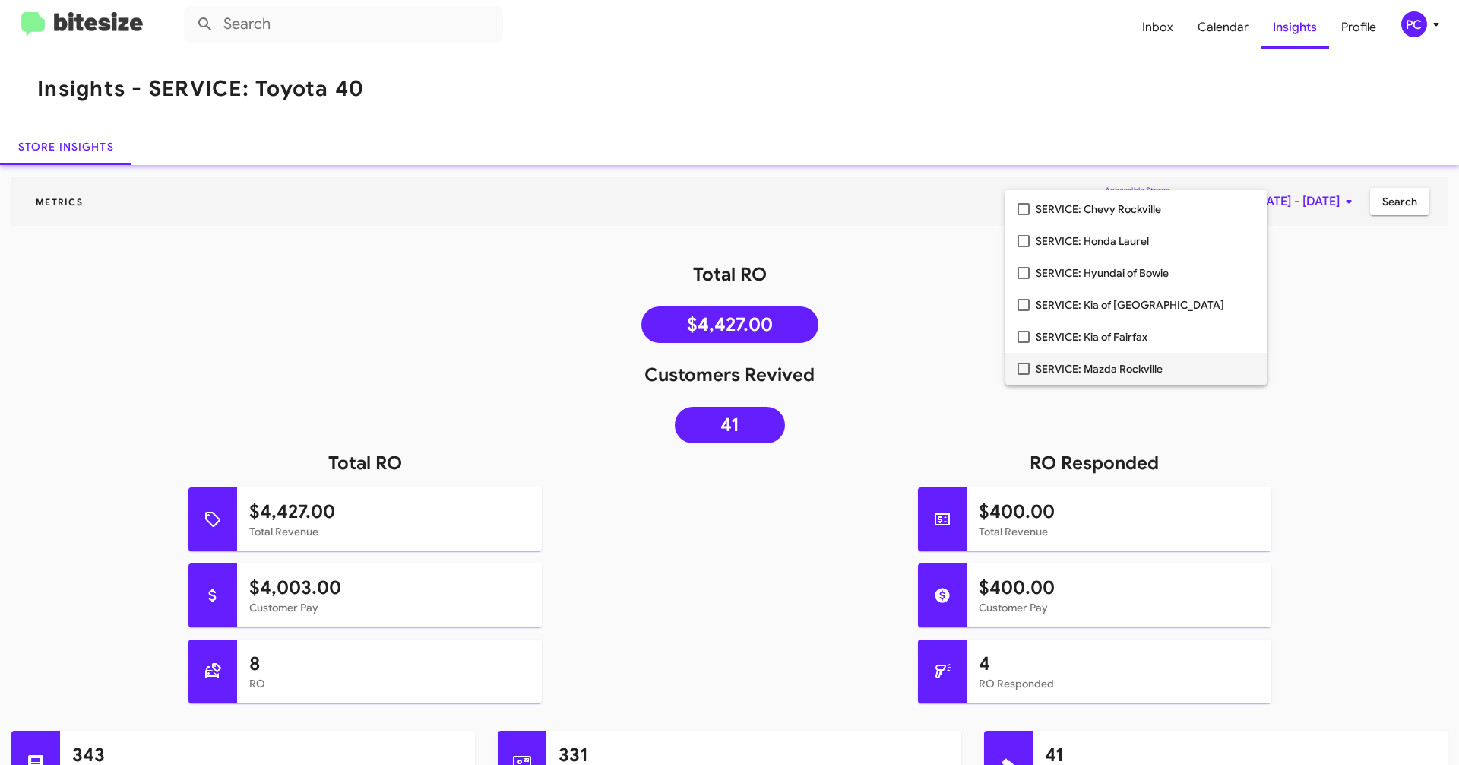  Describe the element at coordinates (1145, 209) in the screenshot. I see `span: SERVICE: Chevy Rockville` at that location.